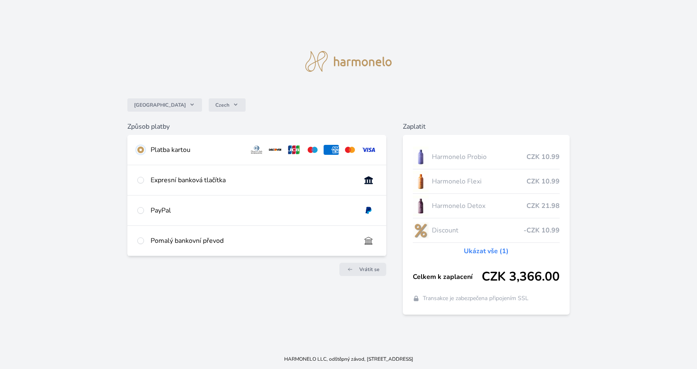 This screenshot has height=369, width=697. I want to click on span: Harmonelo Detox, so click(479, 206).